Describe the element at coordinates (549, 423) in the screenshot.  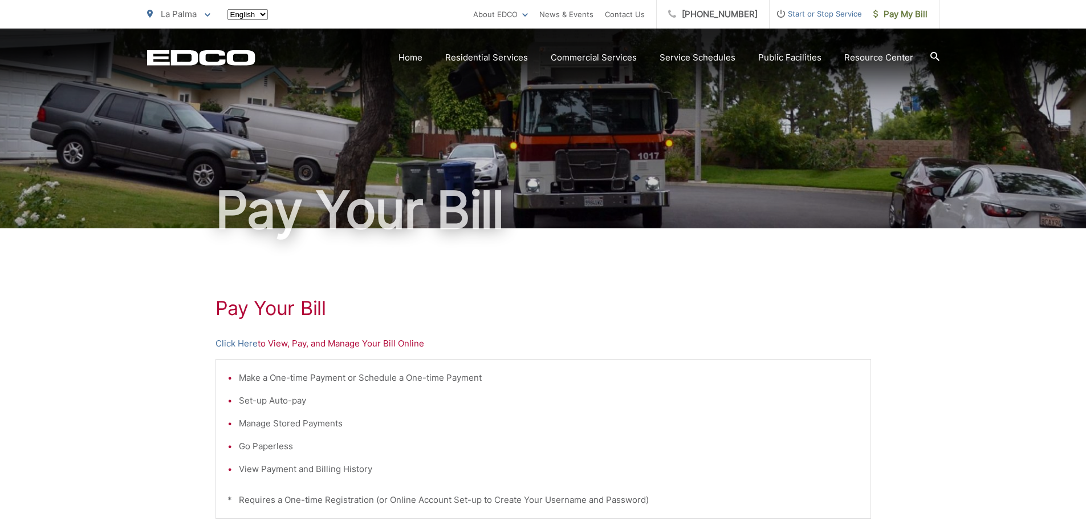
I see `li: Manage Stored Payments` at that location.